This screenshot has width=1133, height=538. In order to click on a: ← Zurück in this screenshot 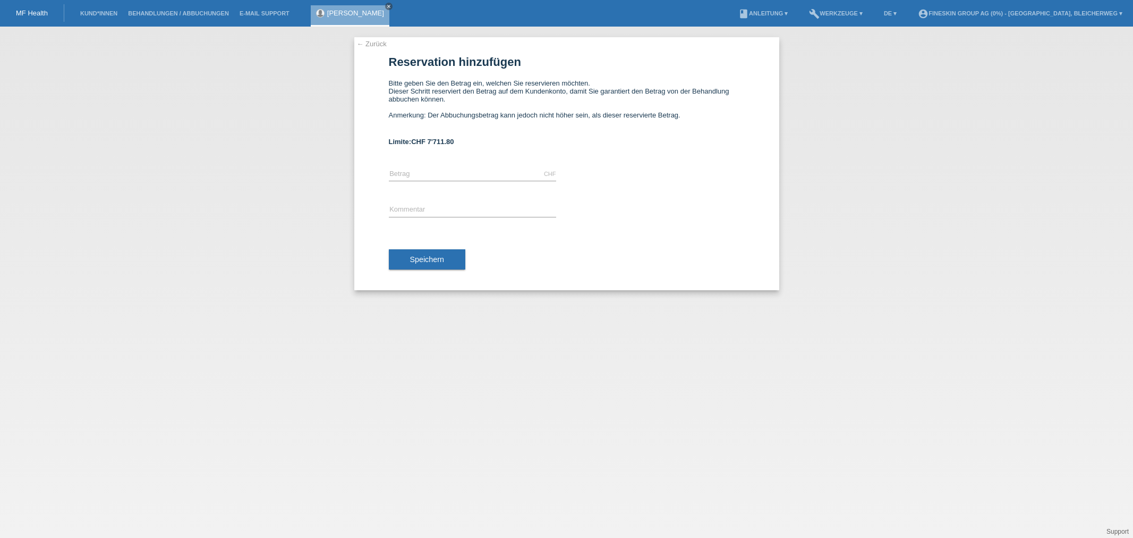, I will do `click(372, 44)`.